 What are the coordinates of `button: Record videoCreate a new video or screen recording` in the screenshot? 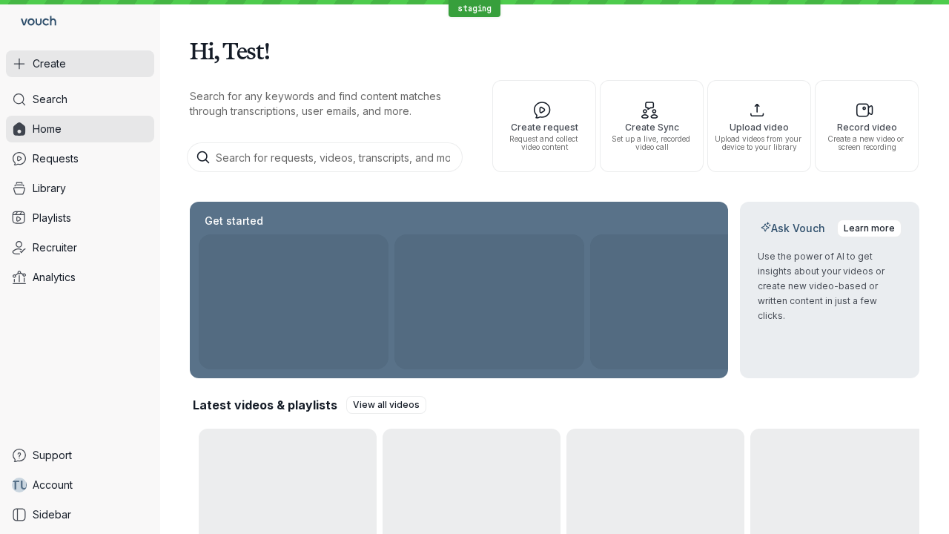 It's located at (867, 126).